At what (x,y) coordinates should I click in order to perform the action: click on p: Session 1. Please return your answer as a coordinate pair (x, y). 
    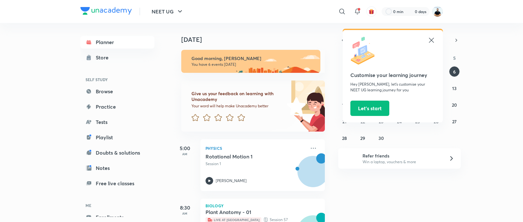
    Looking at the image, I should click on (256, 164).